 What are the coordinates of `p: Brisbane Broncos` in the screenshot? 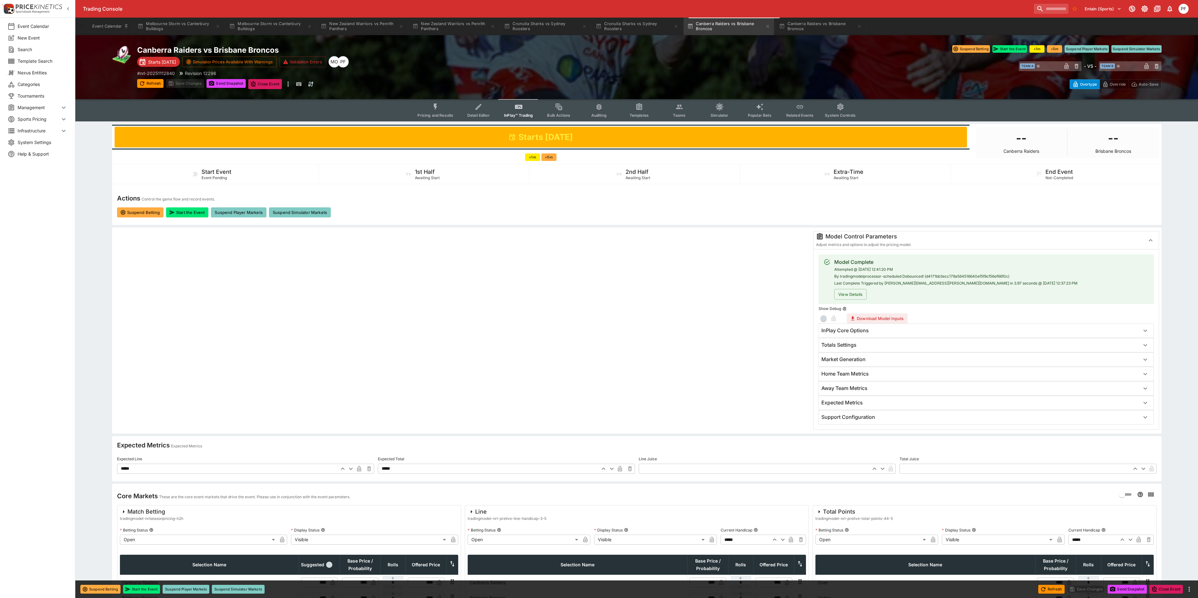 It's located at (1113, 151).